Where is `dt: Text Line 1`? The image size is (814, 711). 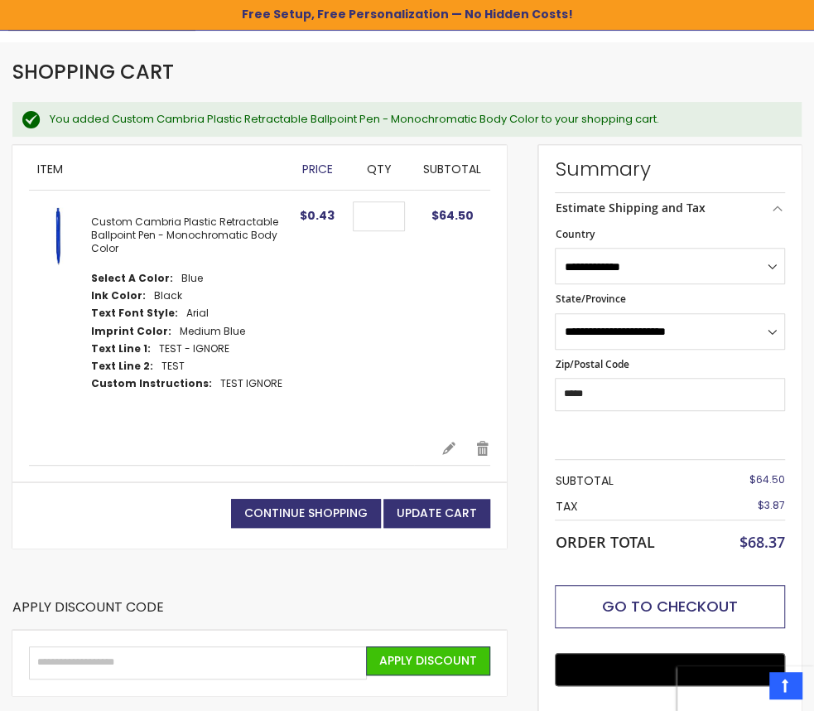 dt: Text Line 1 is located at coordinates (121, 349).